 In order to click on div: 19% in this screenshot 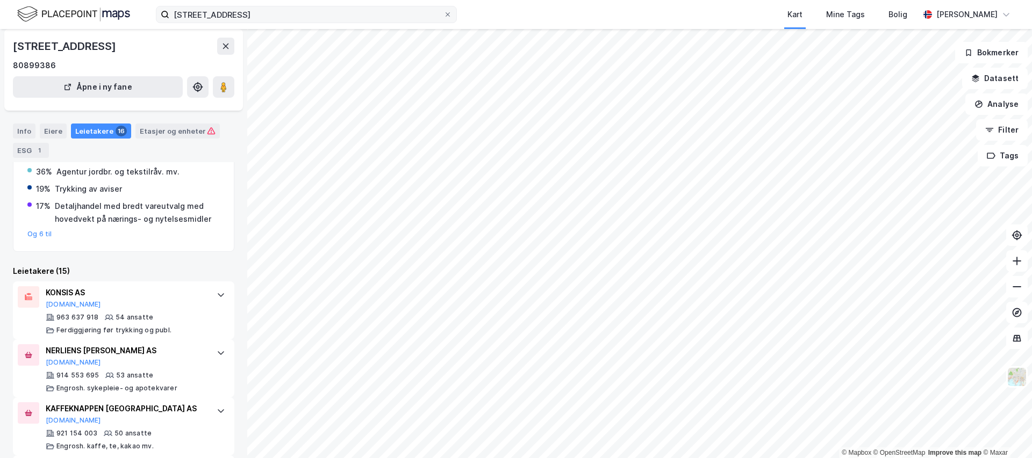, I will do `click(43, 189)`.